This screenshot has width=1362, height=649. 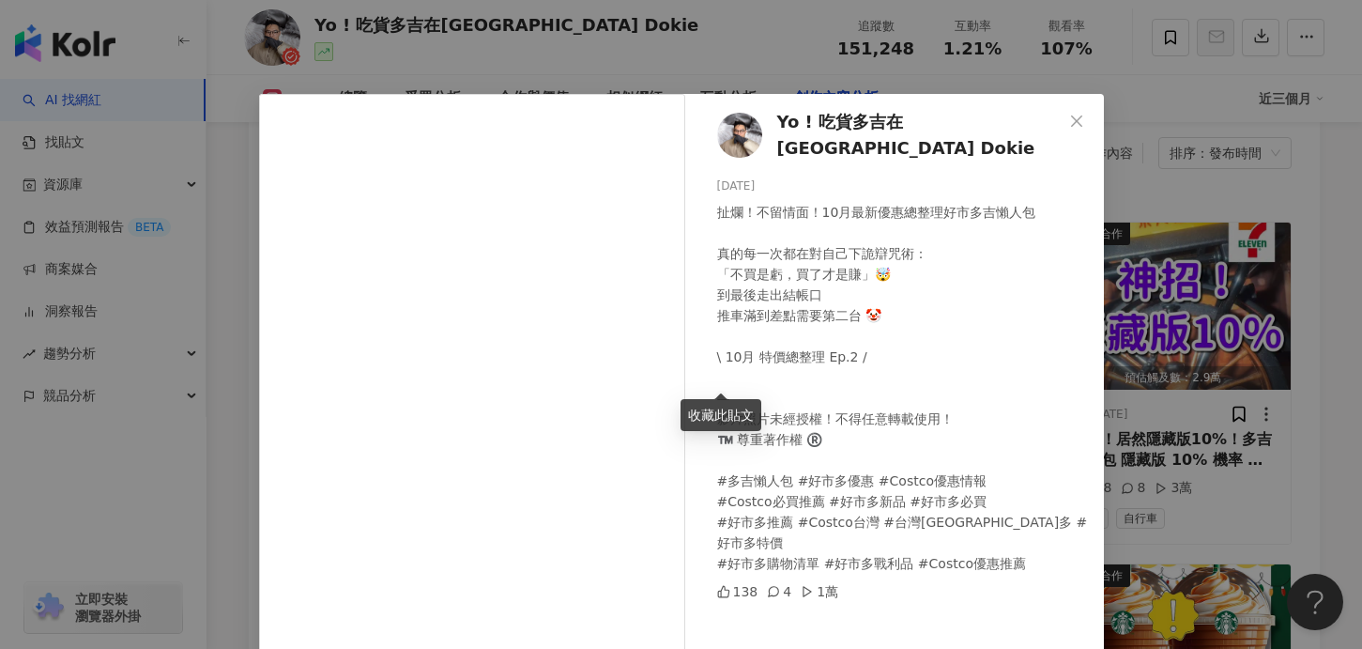 What do you see at coordinates (1077, 121) in the screenshot?
I see `span: close` at bounding box center [1077, 121].